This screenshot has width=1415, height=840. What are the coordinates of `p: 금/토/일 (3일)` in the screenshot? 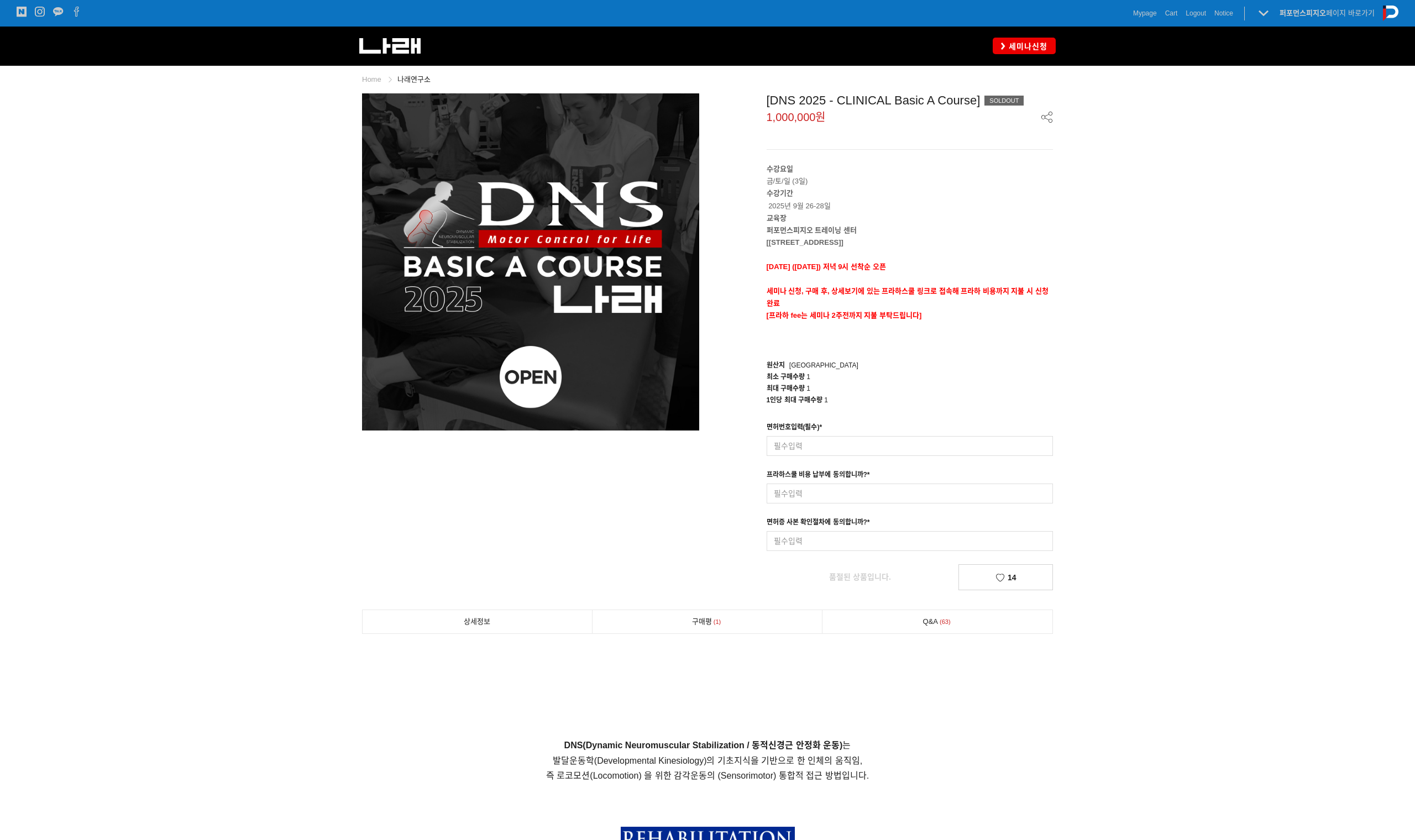 It's located at (910, 175).